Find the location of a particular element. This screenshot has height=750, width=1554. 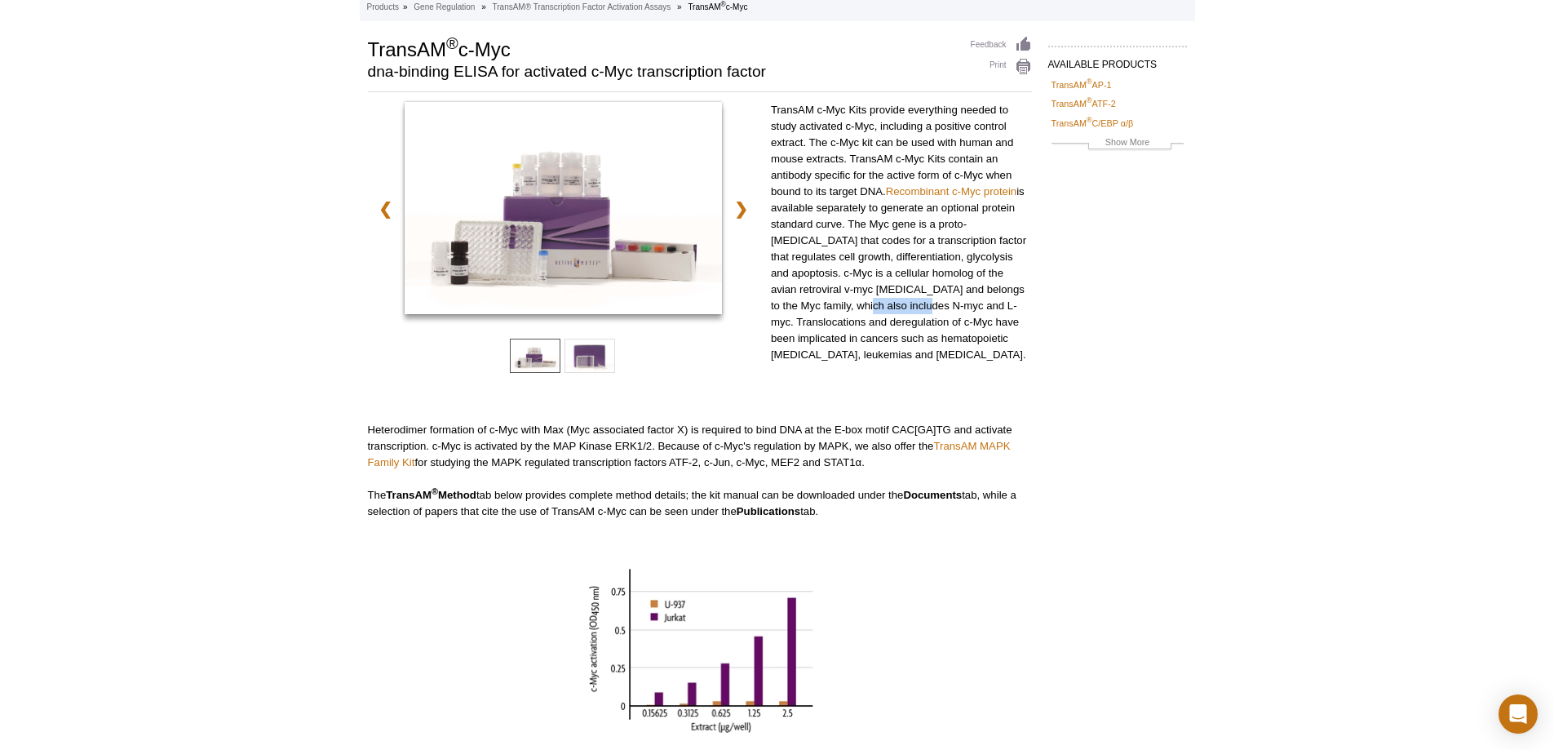

a: Print is located at coordinates (1001, 67).